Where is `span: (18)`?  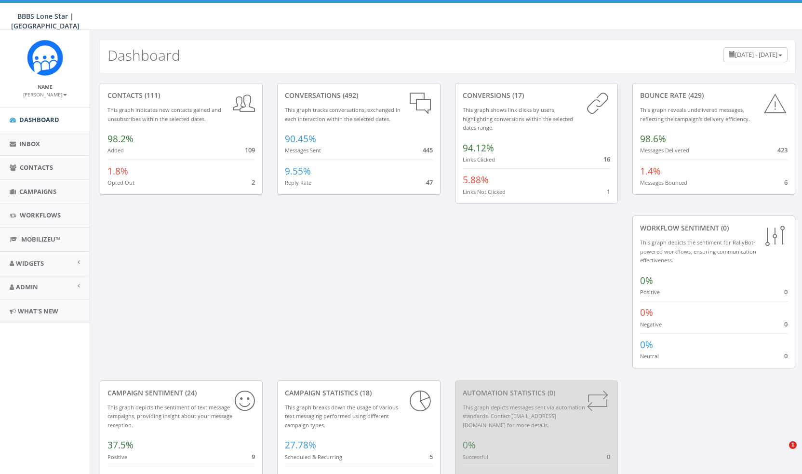 span: (18) is located at coordinates (365, 392).